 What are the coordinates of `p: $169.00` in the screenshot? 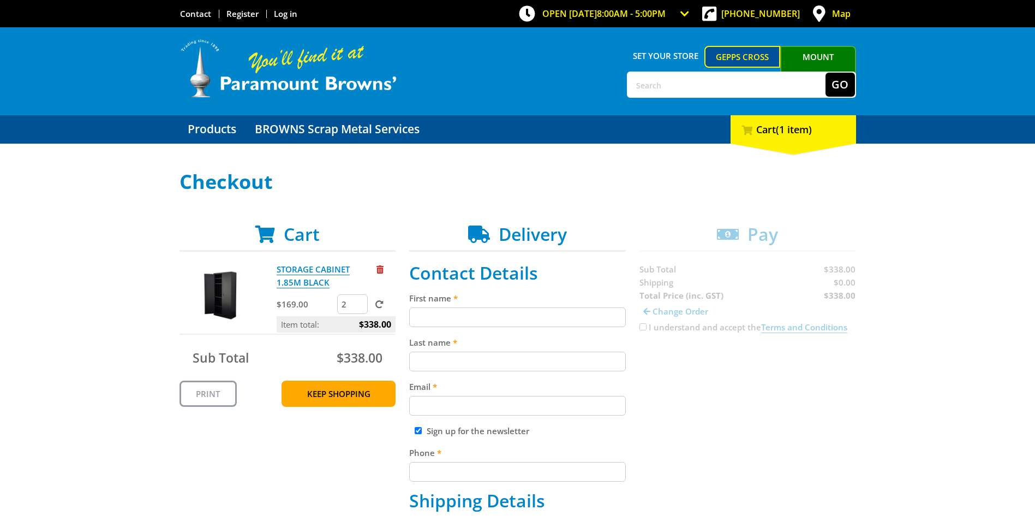 It's located at (306, 304).